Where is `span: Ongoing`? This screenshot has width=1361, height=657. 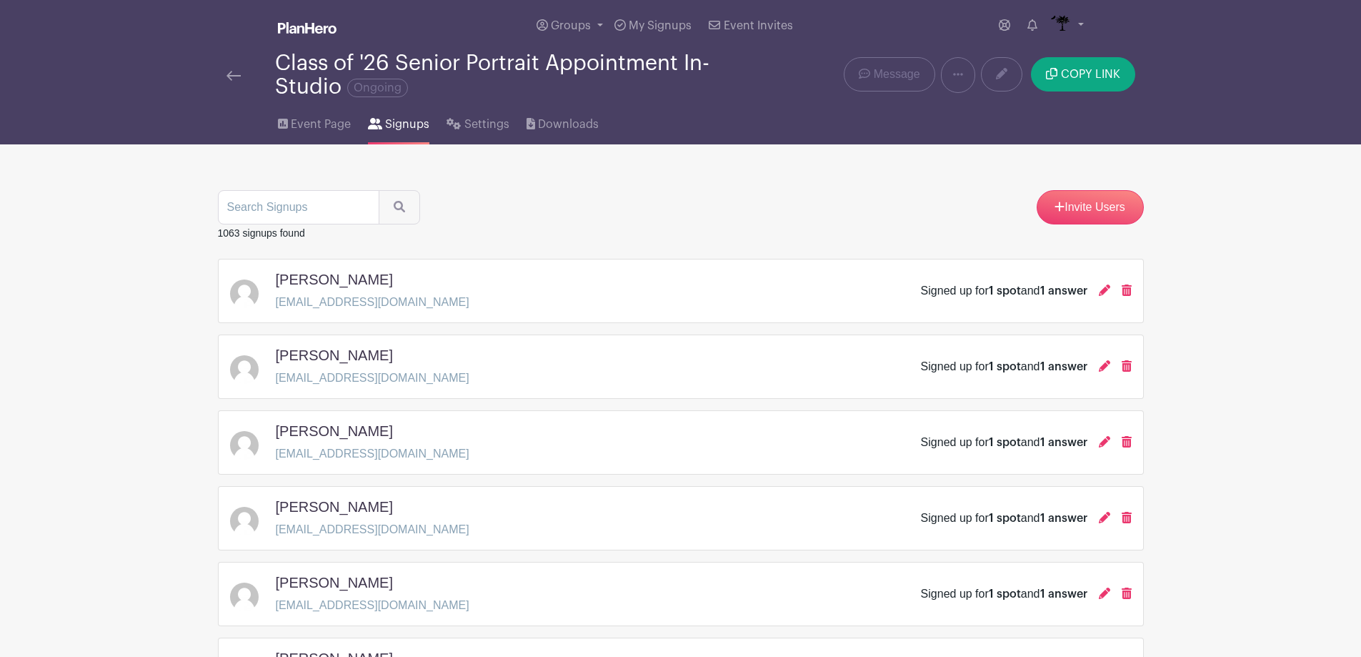 span: Ongoing is located at coordinates (377, 88).